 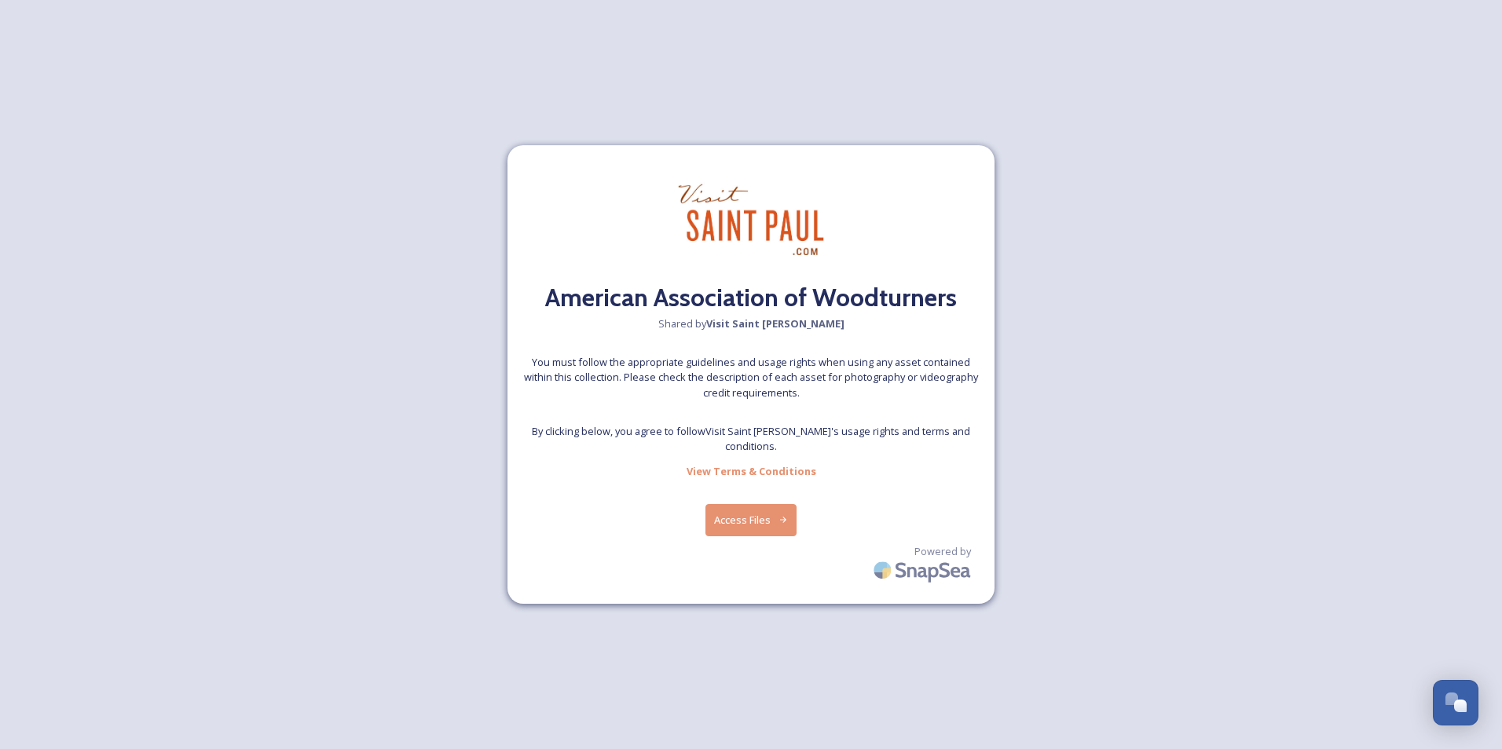 What do you see at coordinates (751, 520) in the screenshot?
I see `button: Access Files` at bounding box center [751, 520].